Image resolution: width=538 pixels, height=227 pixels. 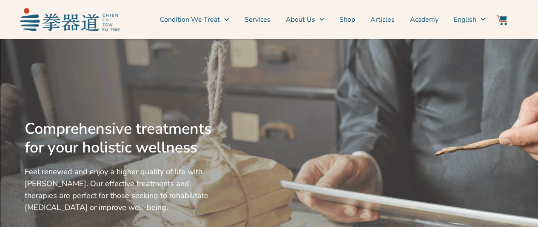 What do you see at coordinates (465, 20) in the screenshot?
I see `span: English` at bounding box center [465, 20].